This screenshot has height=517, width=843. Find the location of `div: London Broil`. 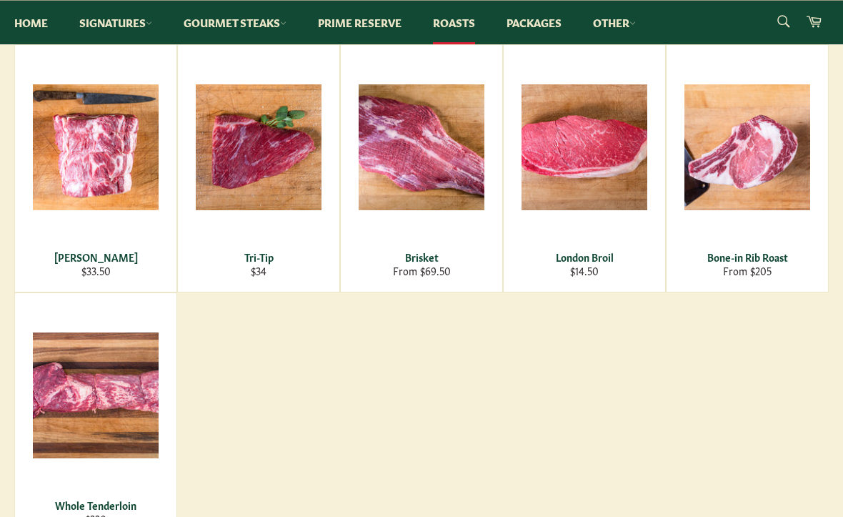

div: London Broil is located at coordinates (585, 257).